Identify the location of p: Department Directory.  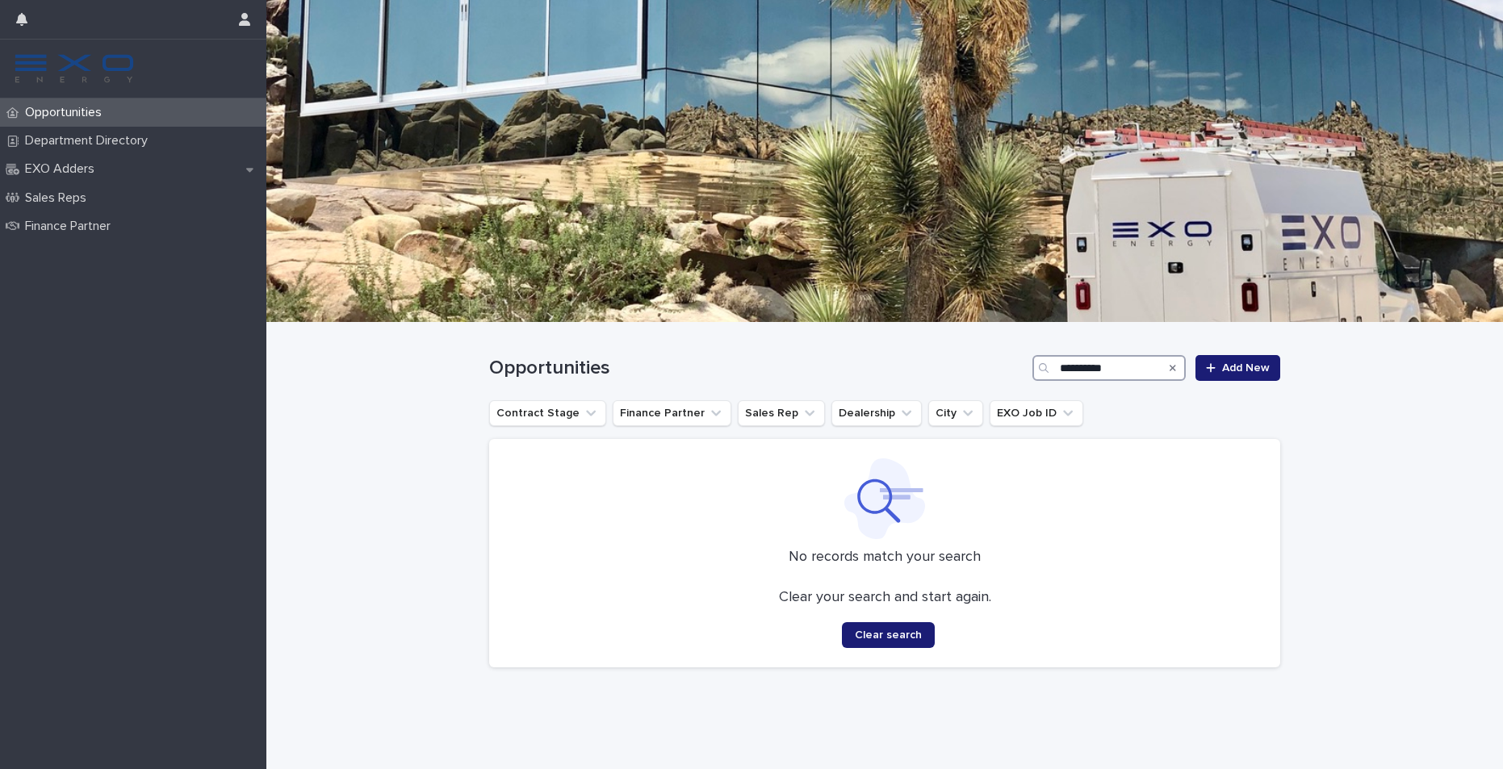
(90, 140).